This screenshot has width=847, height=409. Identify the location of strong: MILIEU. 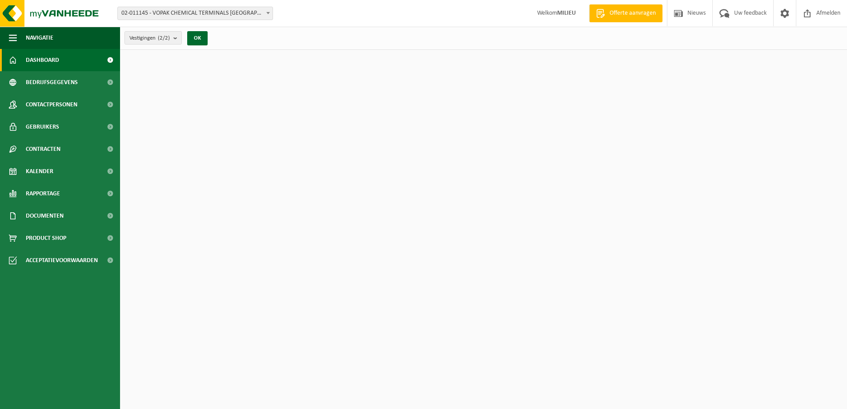
(566, 13).